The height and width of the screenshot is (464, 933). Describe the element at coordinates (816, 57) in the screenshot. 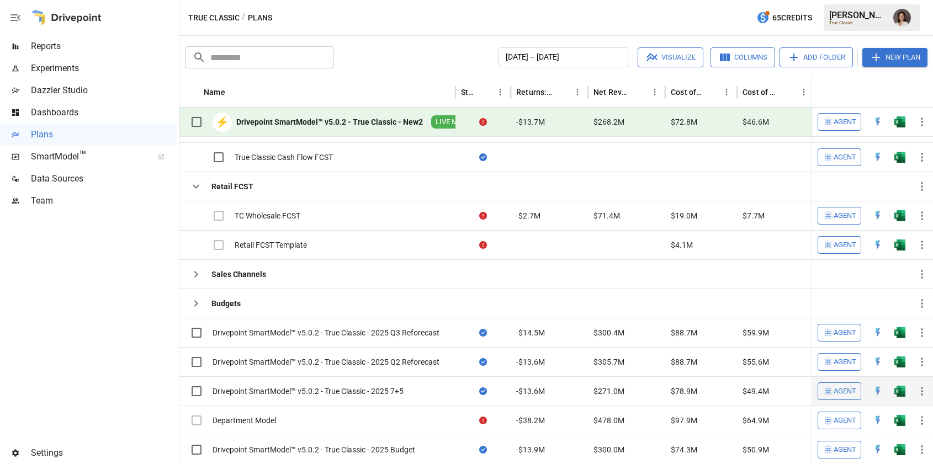

I see `button: Add Folder` at that location.